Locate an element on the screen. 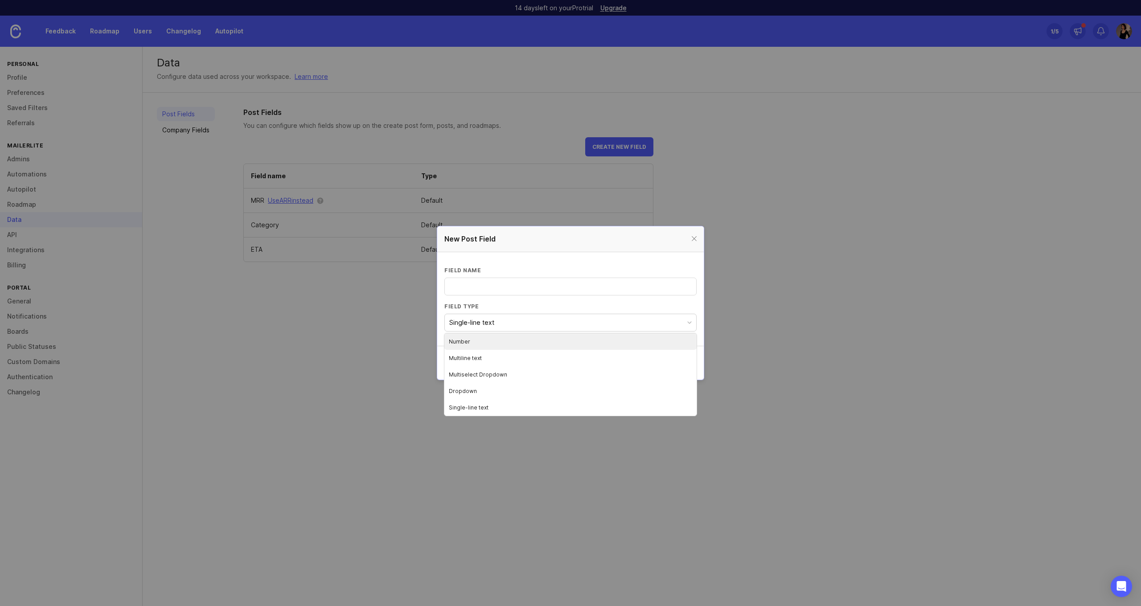 Image resolution: width=1141 pixels, height=606 pixels. li: Number is located at coordinates (571, 341).